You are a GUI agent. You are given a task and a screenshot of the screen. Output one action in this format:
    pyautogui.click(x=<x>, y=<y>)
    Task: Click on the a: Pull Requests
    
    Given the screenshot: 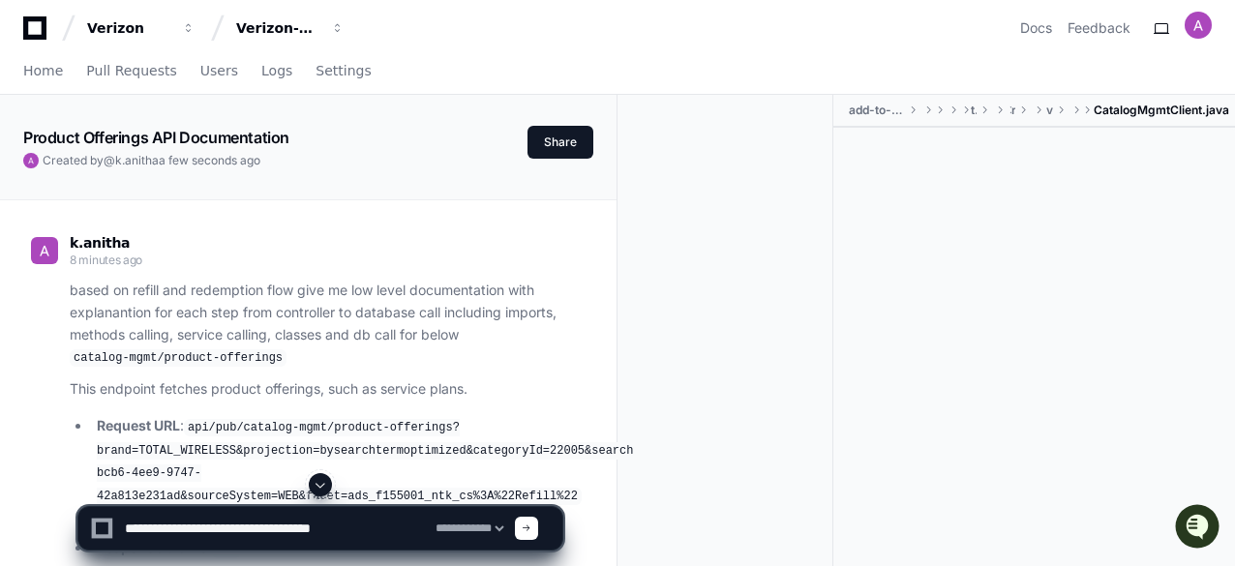 What is the action you would take?
    pyautogui.click(x=131, y=72)
    